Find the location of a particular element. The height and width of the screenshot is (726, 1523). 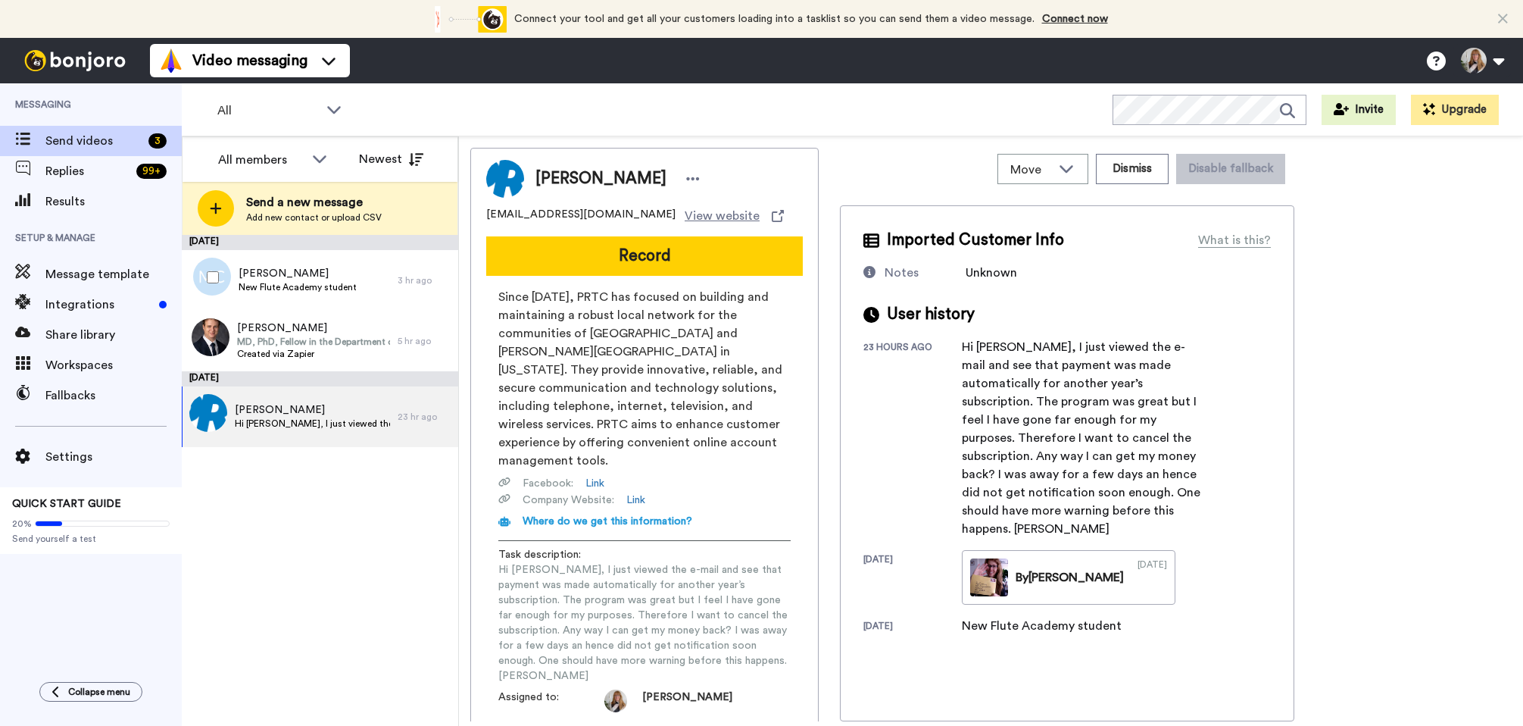

span: Share library is located at coordinates (114, 335).